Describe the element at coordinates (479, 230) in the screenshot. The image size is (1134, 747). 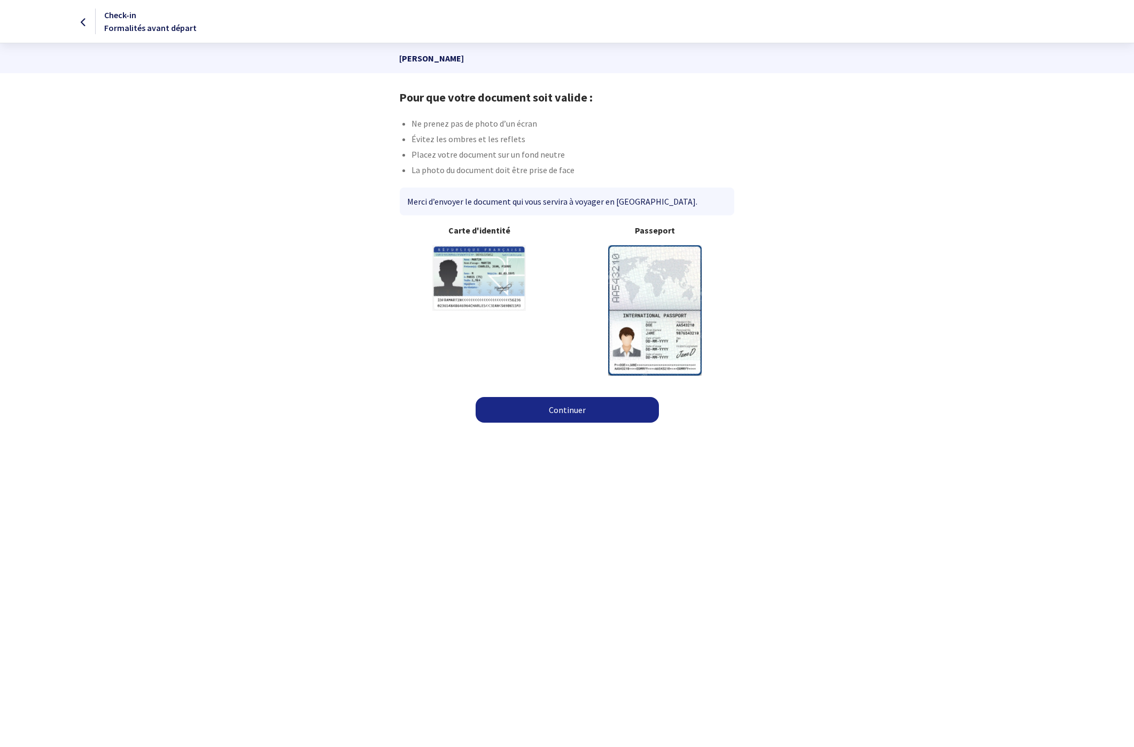
I see `b: Carte d'identité` at that location.